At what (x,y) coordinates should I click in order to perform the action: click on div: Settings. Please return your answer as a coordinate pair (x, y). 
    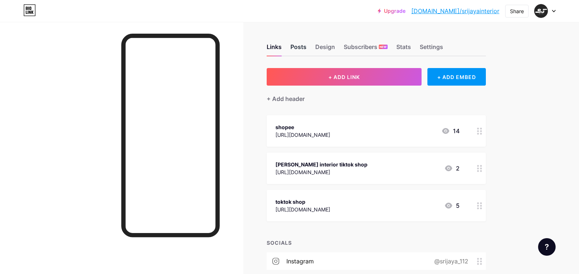
    Looking at the image, I should click on (432, 49).